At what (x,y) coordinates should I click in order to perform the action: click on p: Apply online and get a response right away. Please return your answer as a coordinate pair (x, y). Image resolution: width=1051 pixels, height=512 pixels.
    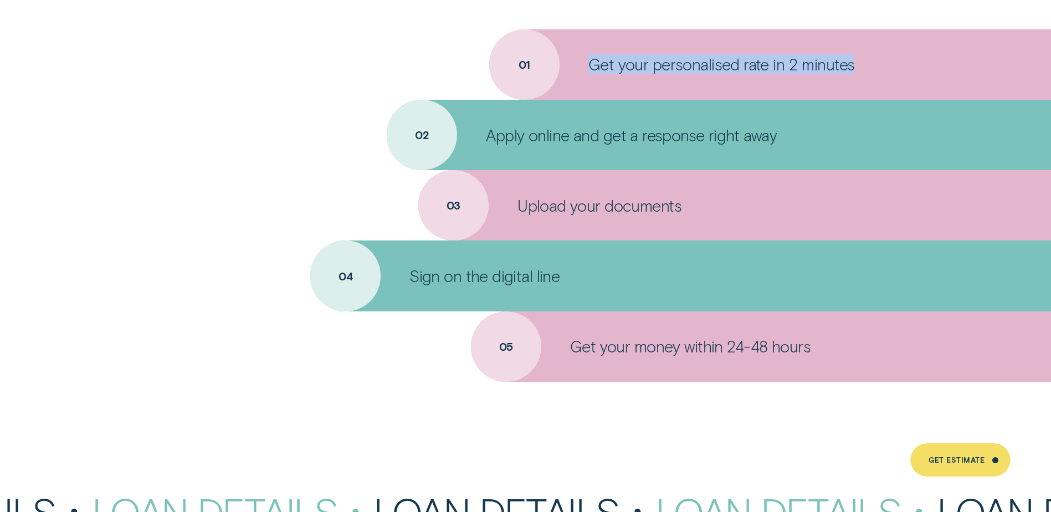
    Looking at the image, I should click on (631, 135).